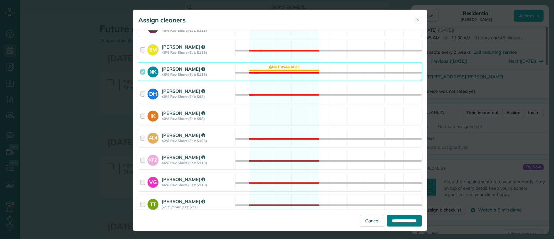 Image resolution: width=554 pixels, height=239 pixels. Describe the element at coordinates (162, 20) in the screenshot. I see `h5: Assign cleaners` at that location.